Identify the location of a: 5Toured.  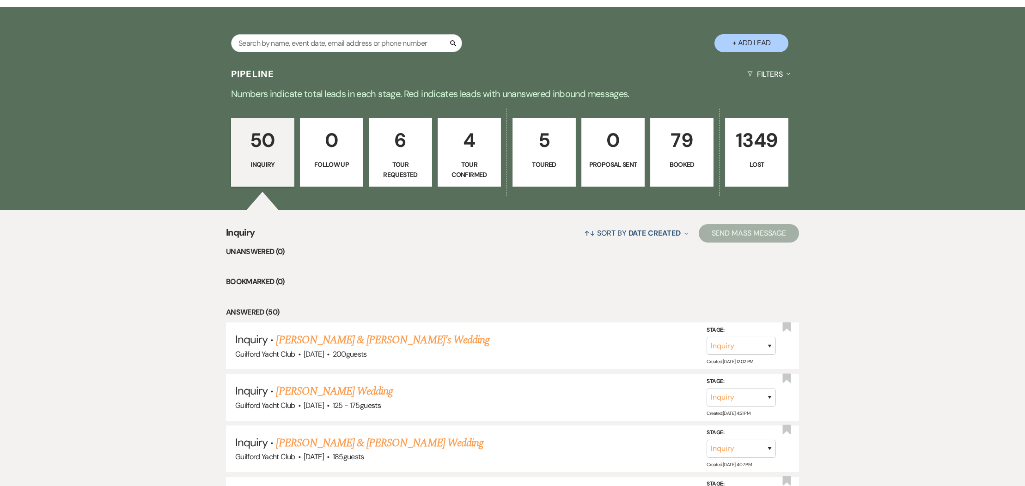
(544, 152).